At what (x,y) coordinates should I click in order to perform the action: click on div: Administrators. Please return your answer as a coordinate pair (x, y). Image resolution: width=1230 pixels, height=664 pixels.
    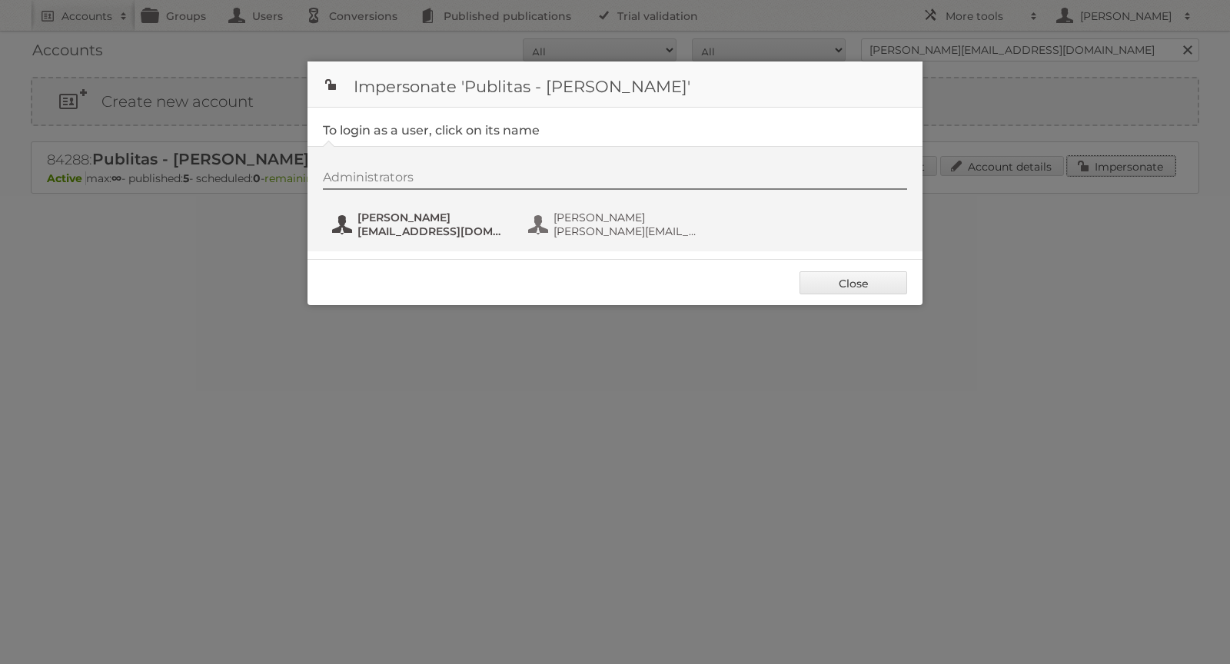
    Looking at the image, I should click on (615, 180).